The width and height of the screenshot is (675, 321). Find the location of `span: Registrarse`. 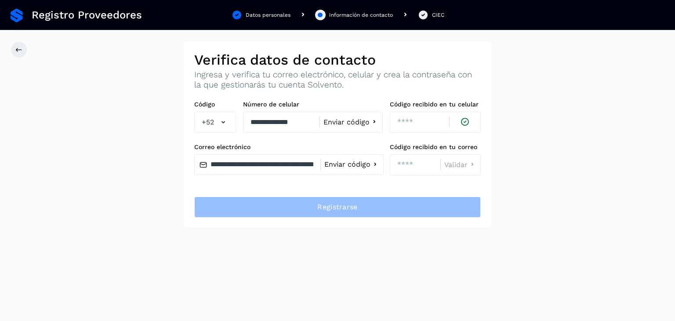

span: Registrarse is located at coordinates (337, 207).